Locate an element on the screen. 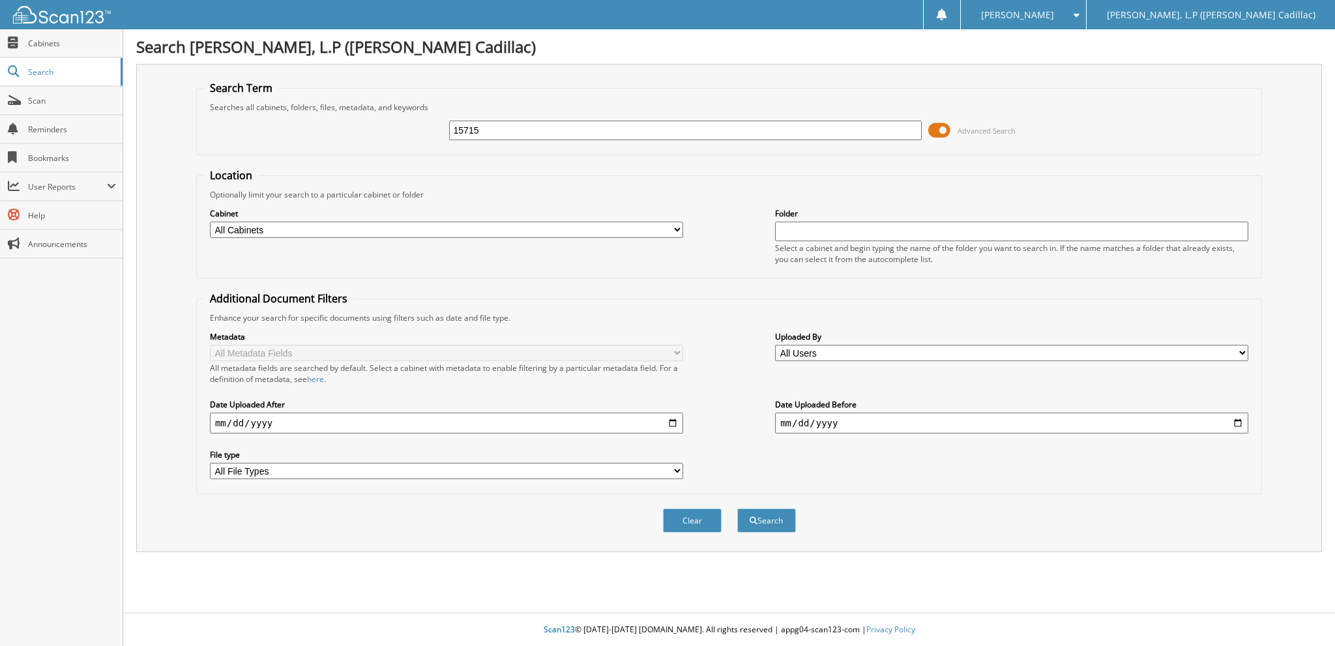 The image size is (1335, 646). img: scan123-logo-white.svg is located at coordinates (62, 14).